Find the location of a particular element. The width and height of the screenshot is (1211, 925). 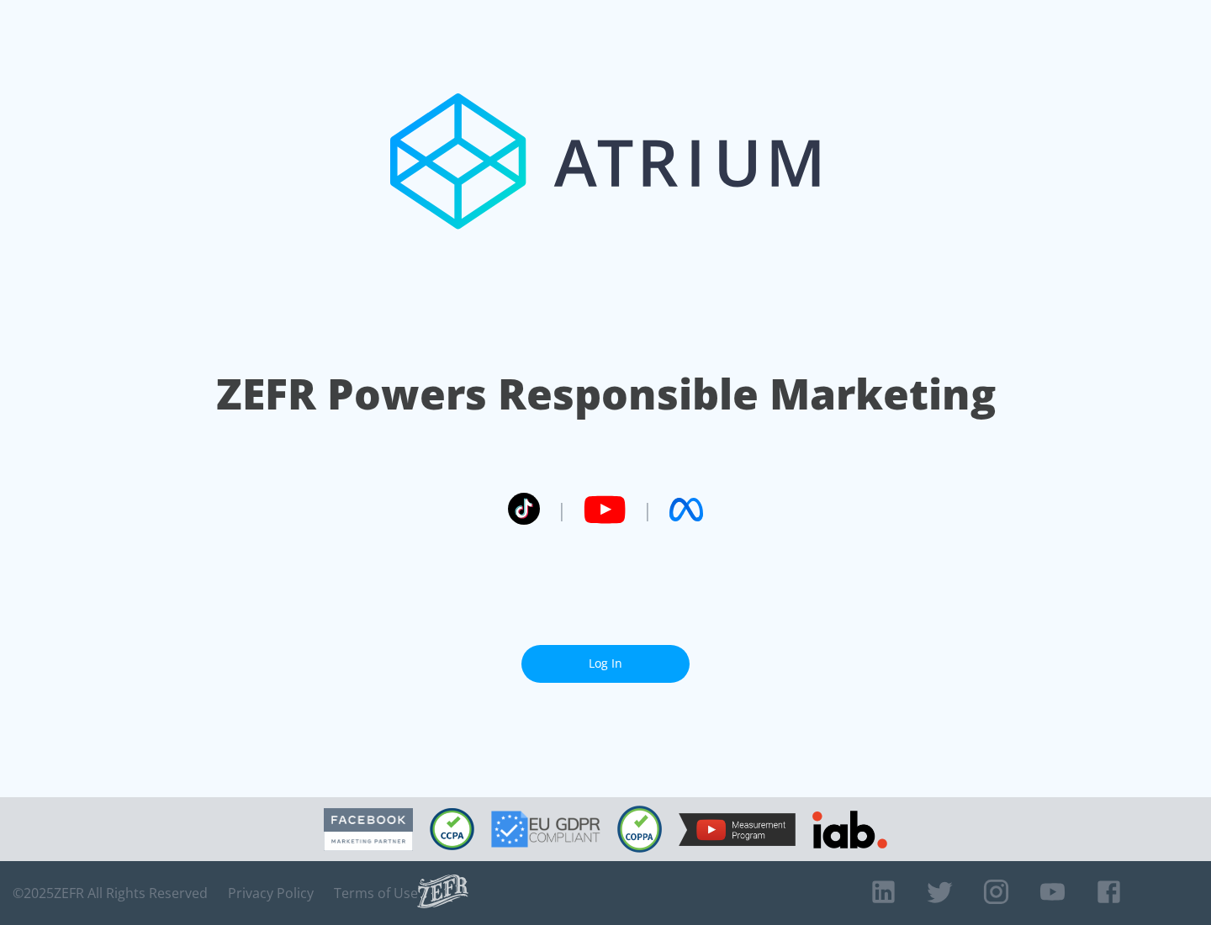

img: Facebook Marketing Partner is located at coordinates (368, 829).